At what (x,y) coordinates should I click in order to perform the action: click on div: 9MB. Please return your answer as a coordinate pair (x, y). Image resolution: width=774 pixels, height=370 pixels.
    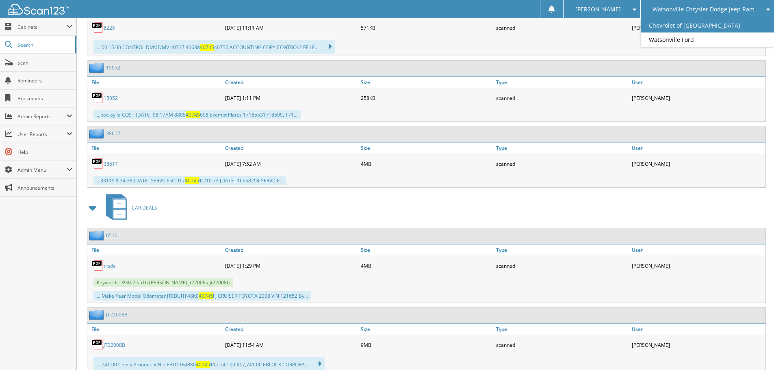
    Looking at the image, I should click on (427, 345).